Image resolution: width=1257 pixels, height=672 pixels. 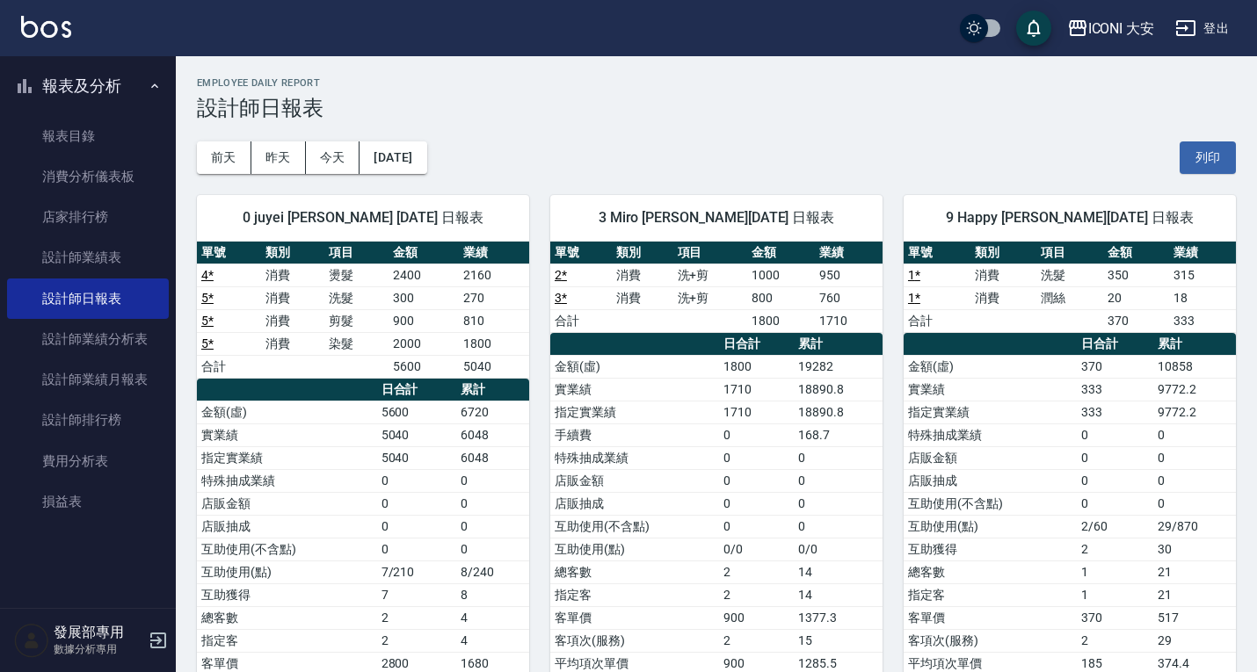 What do you see at coordinates (1195, 549) in the screenshot?
I see `td: 30` at bounding box center [1195, 549].